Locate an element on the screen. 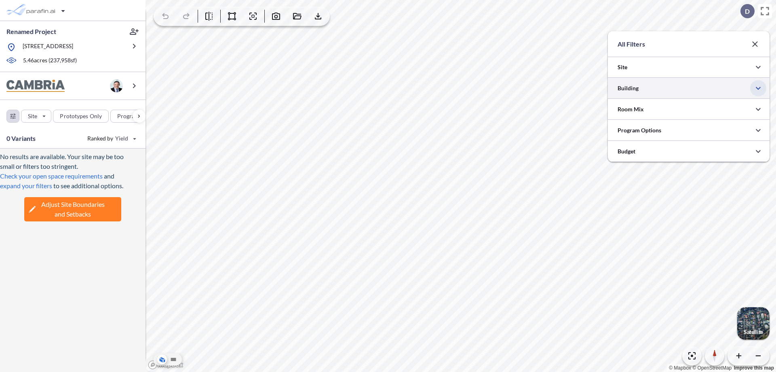  p: Room Mix is located at coordinates (631, 109).